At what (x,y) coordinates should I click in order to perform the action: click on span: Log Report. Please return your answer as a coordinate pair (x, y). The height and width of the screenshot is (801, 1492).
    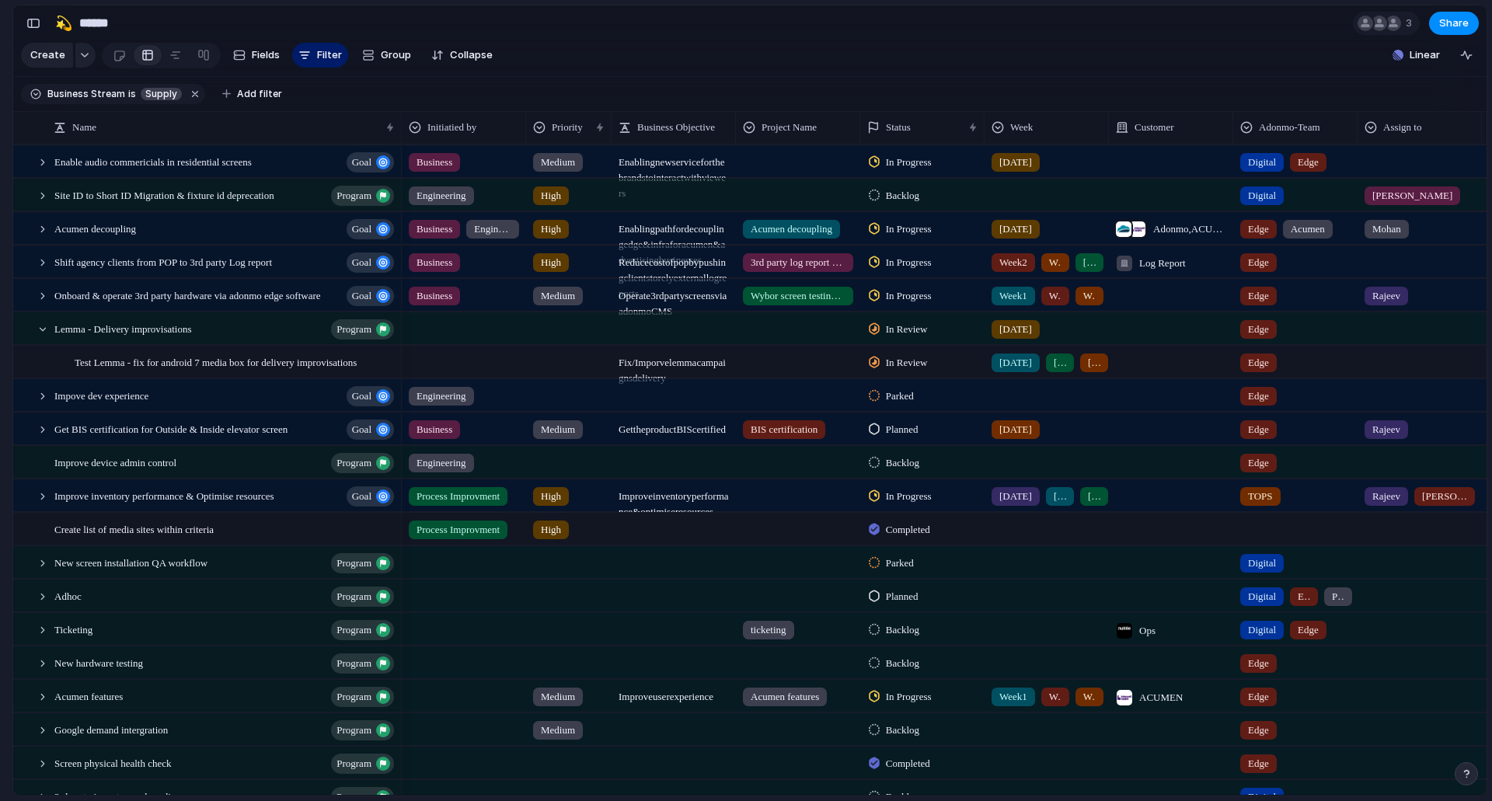
    Looking at the image, I should click on (1163, 263).